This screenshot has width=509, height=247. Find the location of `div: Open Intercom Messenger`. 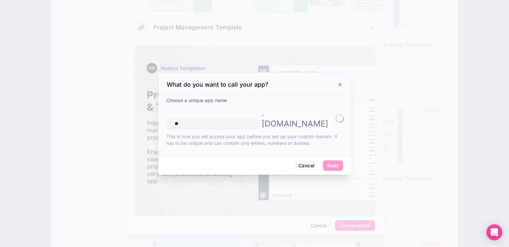

div: Open Intercom Messenger is located at coordinates (494, 232).